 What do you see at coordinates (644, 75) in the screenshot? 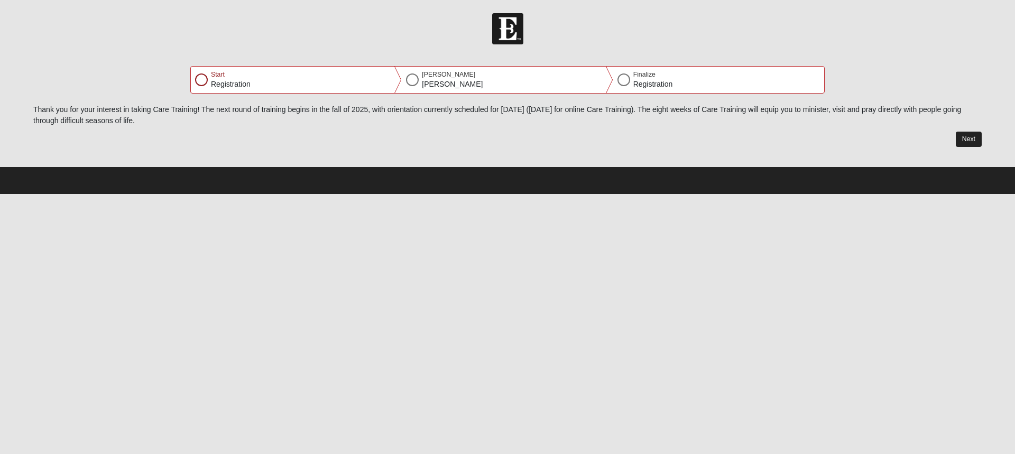
I see `span: Finalize` at bounding box center [644, 75].